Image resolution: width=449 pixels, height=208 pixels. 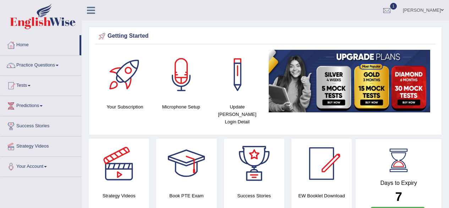 What do you see at coordinates (322, 195) in the screenshot?
I see `h4: EW Booklet Download` at bounding box center [322, 195].